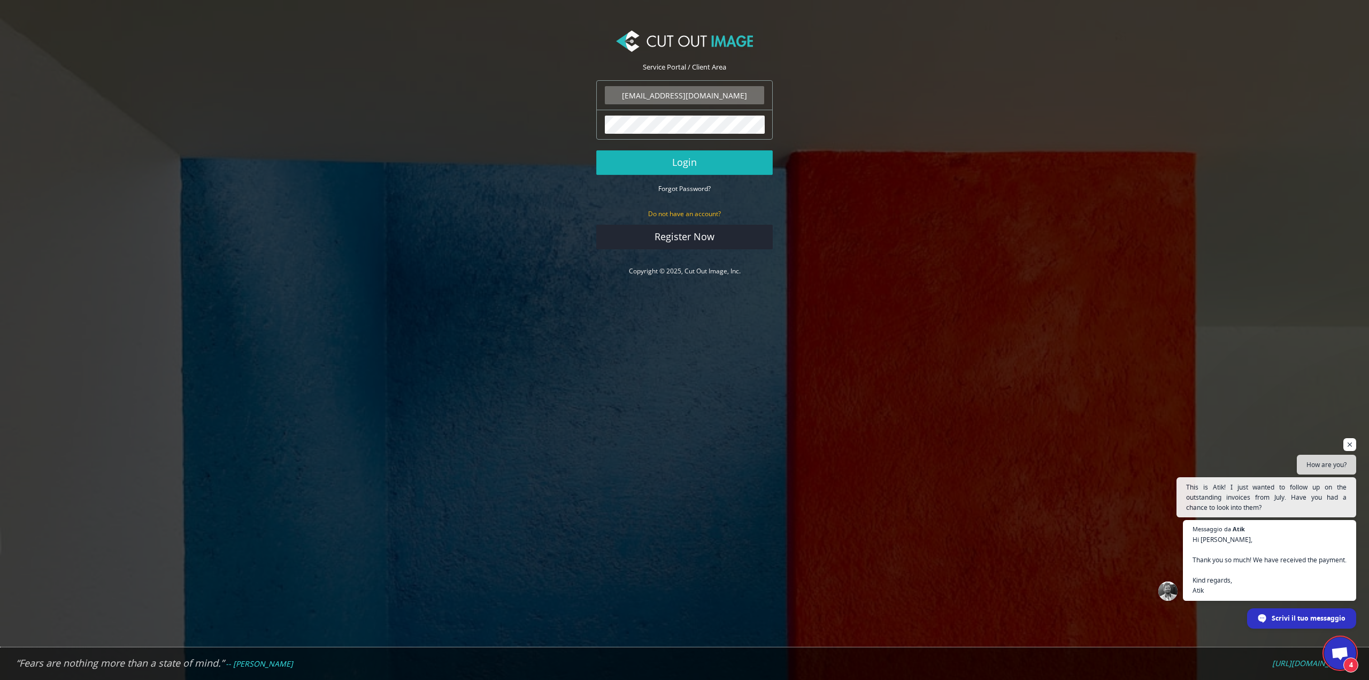 This screenshot has height=680, width=1369. I want to click on a: Register Now, so click(685, 237).